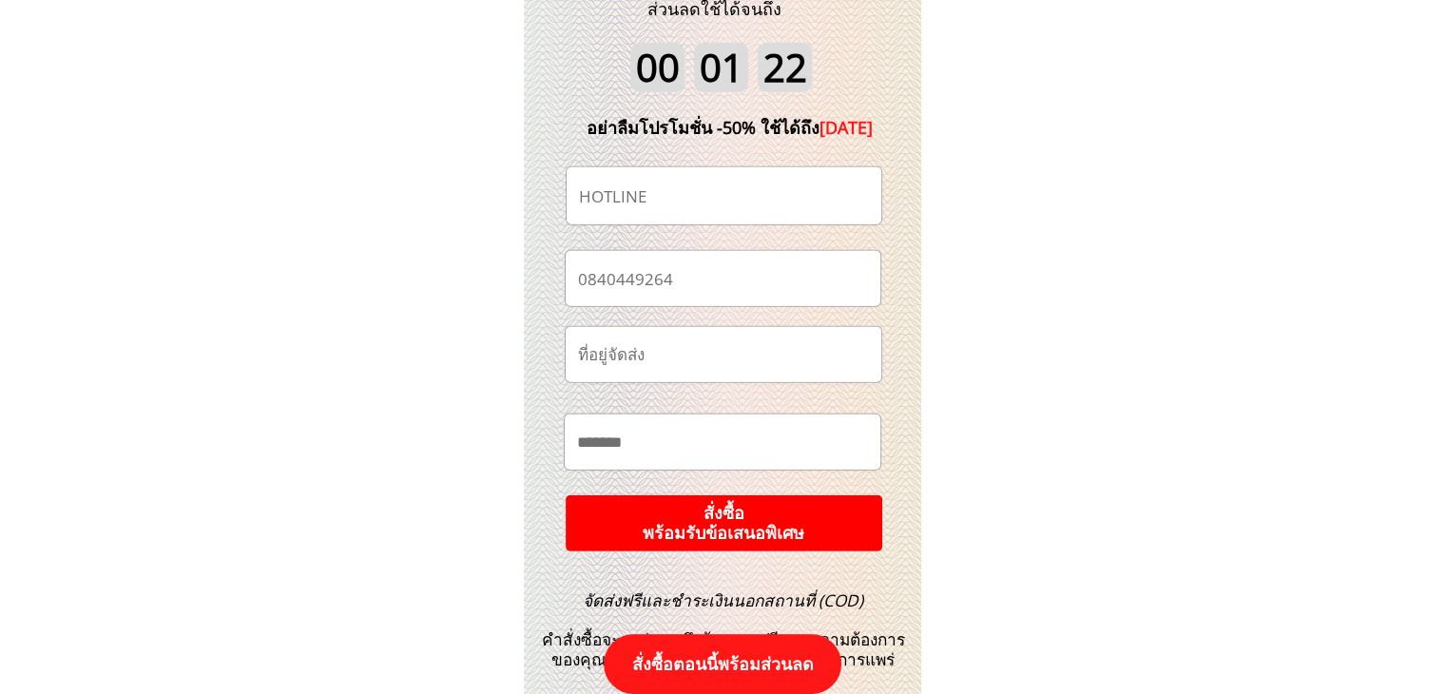  I want to click on input: เบอร์โทรศัพท์, so click(722, 278).